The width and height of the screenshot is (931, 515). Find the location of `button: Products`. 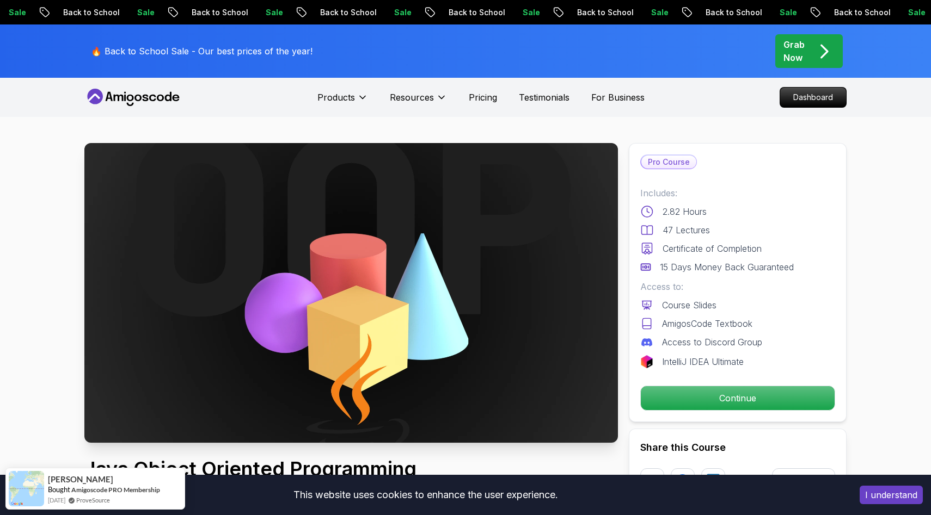

button: Products is located at coordinates (342, 102).